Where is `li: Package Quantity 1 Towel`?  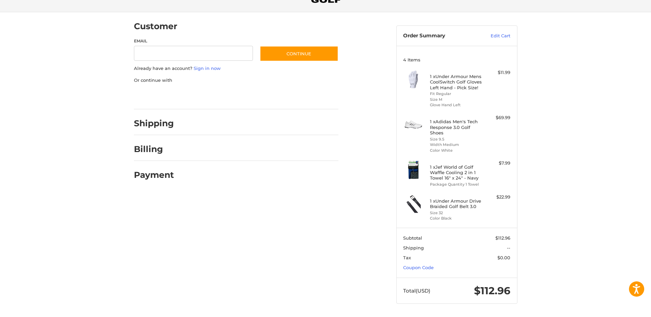
li: Package Quantity 1 Towel is located at coordinates (456, 184).